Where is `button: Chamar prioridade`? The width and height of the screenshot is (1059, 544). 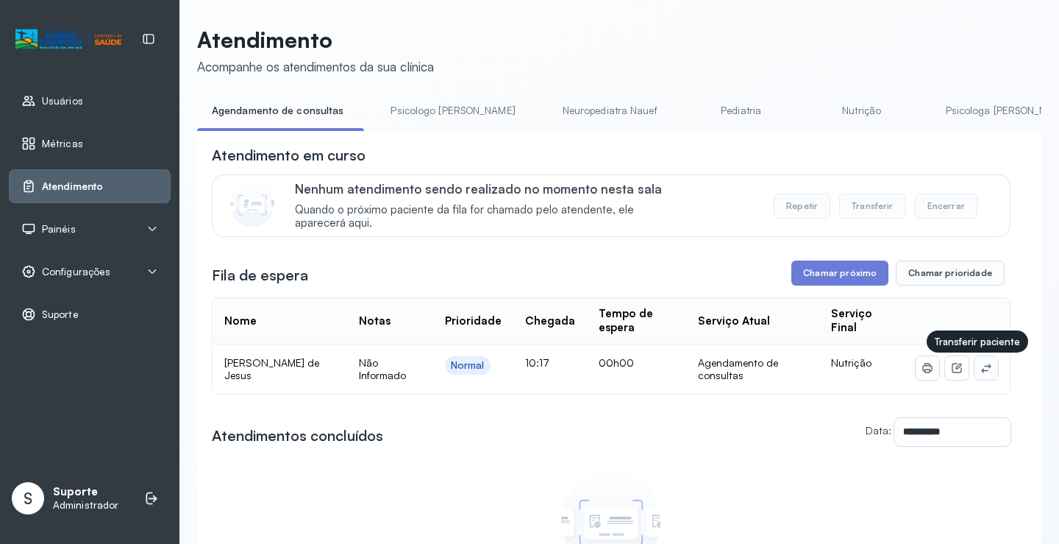
button: Chamar prioridade is located at coordinates (950, 273).